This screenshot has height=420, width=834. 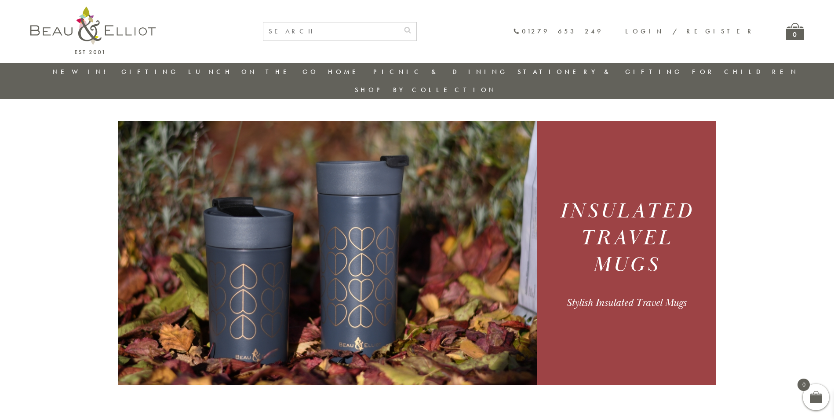 I want to click on a: Picnic & Dining, so click(x=441, y=72).